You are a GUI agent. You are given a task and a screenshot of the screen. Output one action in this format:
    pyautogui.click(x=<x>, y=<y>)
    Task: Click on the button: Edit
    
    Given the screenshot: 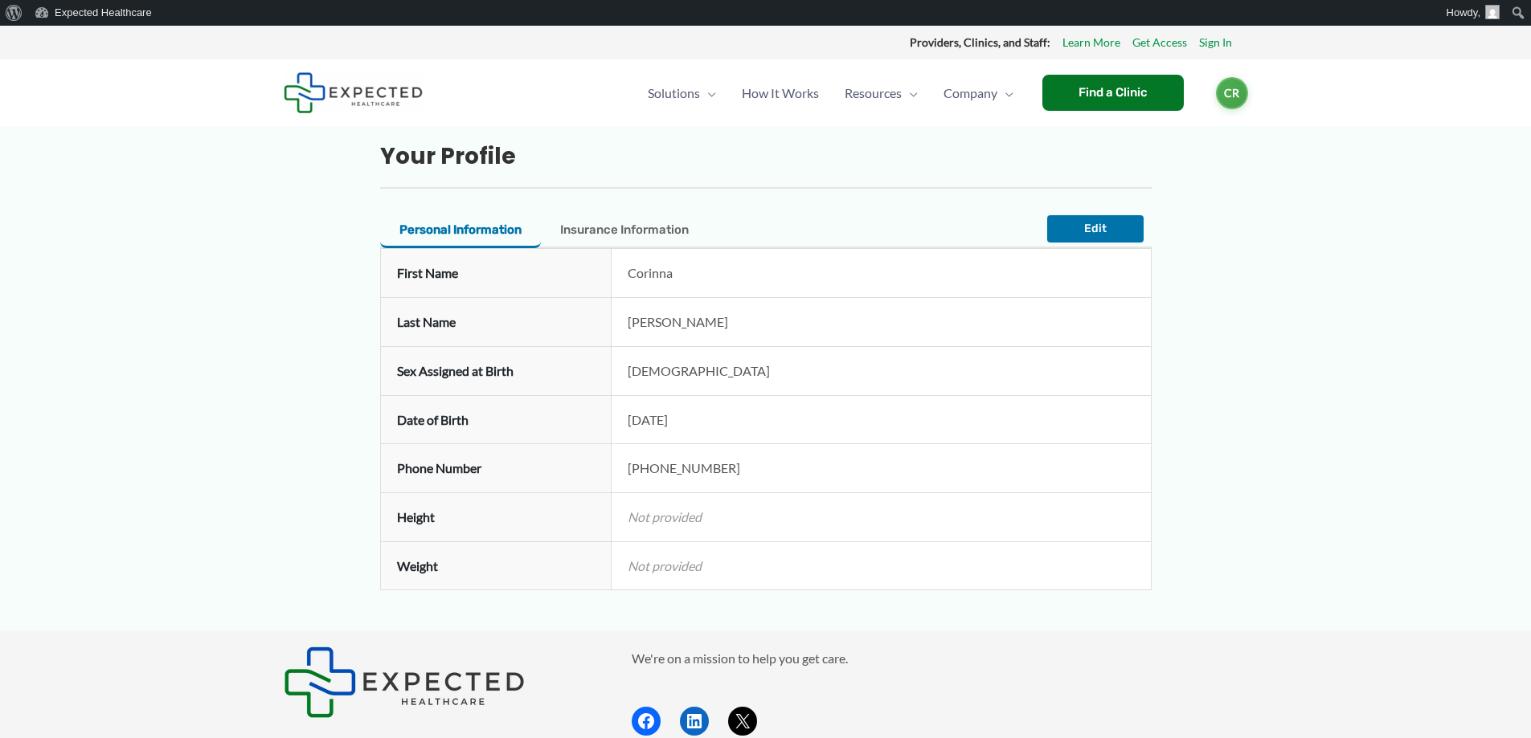 What is the action you would take?
    pyautogui.click(x=1095, y=229)
    